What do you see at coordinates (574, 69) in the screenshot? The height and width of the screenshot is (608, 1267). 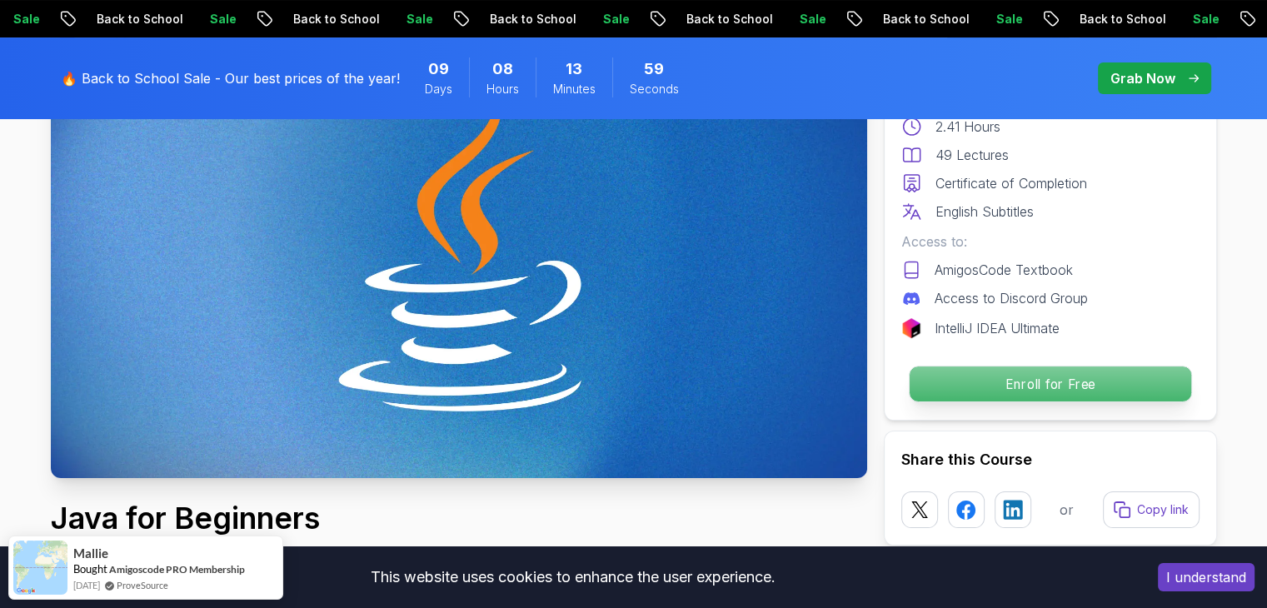 I see `span: 13 Minutes` at bounding box center [574, 69].